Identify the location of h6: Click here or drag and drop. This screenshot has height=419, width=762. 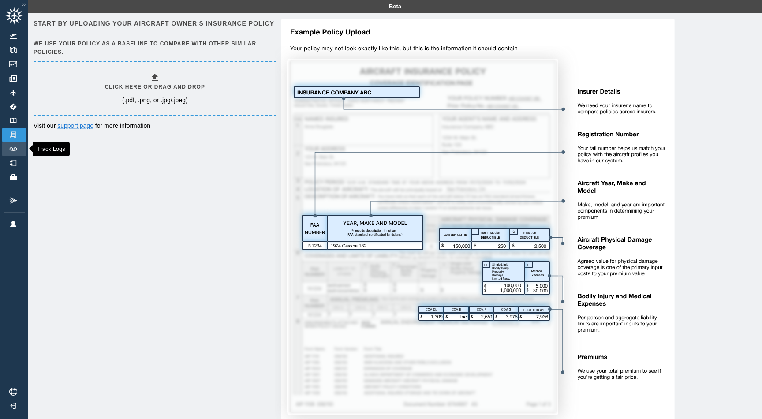
(155, 87).